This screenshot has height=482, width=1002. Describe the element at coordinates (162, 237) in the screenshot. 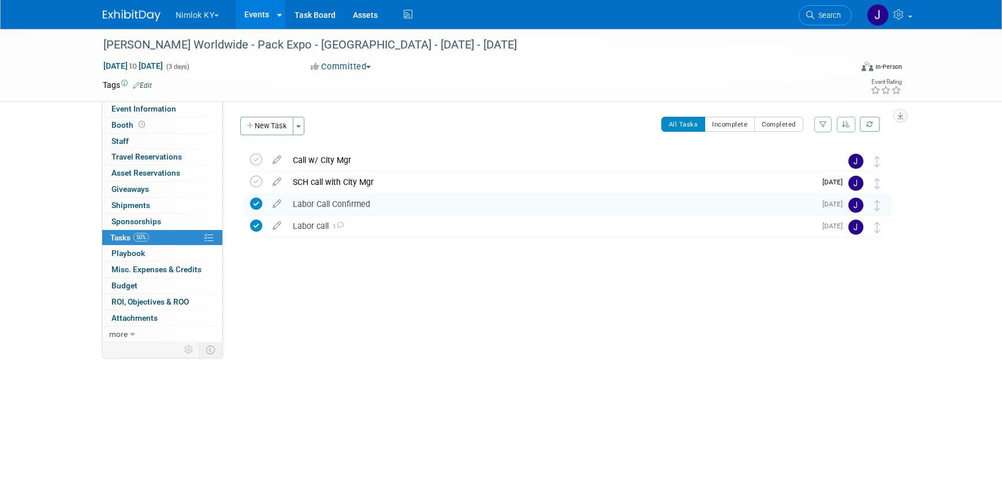

I see `a: Tasks50%` at that location.